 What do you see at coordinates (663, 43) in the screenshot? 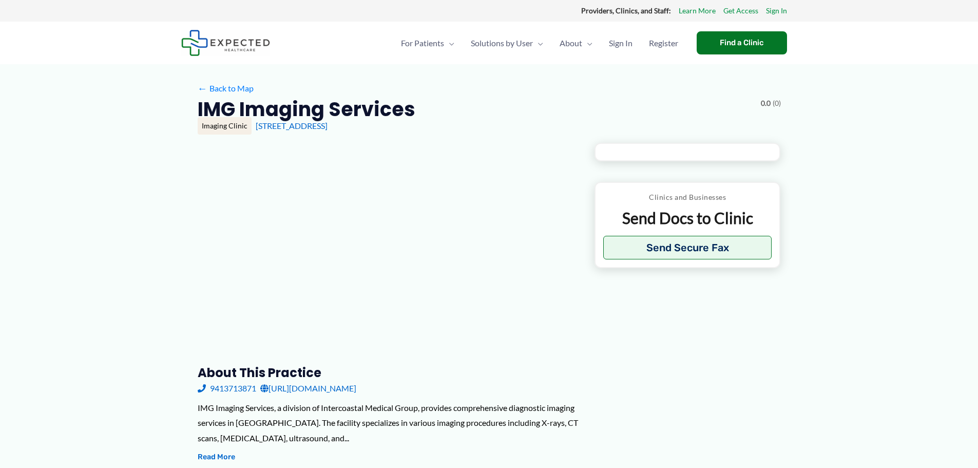
I see `span: Register` at bounding box center [663, 43].